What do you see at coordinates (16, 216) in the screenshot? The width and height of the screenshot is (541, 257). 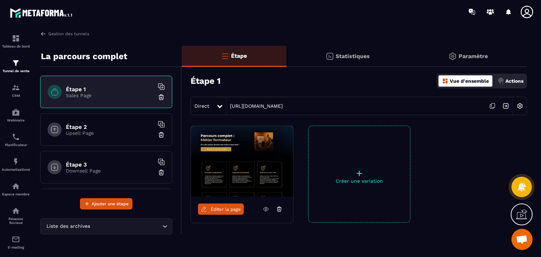 I see `a: social-networksocial-networkRéseaux Sociaux` at bounding box center [16, 216].